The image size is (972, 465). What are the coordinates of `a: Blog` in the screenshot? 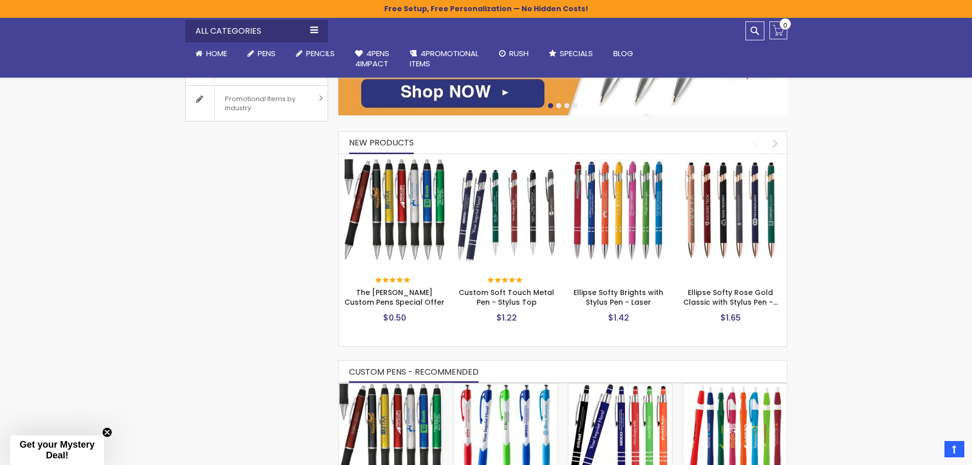 It's located at (623, 54).